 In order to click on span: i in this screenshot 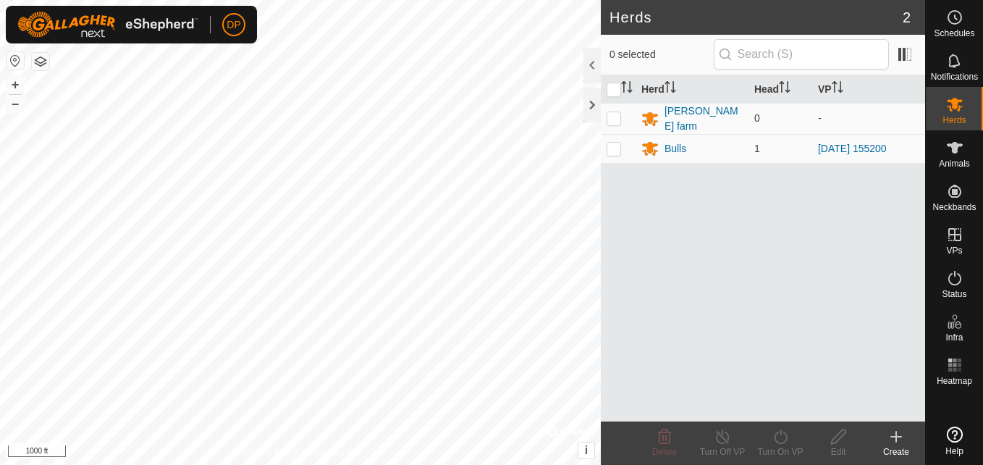, I will do `click(586, 450)`.